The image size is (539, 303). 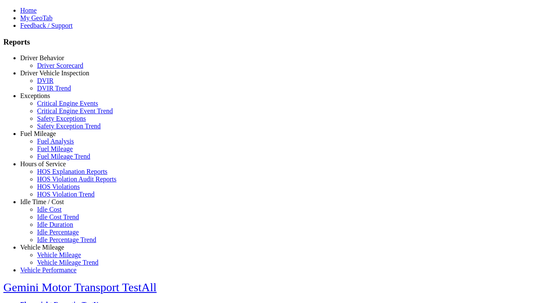 I want to click on a: Idle Percentage Trend, so click(x=66, y=239).